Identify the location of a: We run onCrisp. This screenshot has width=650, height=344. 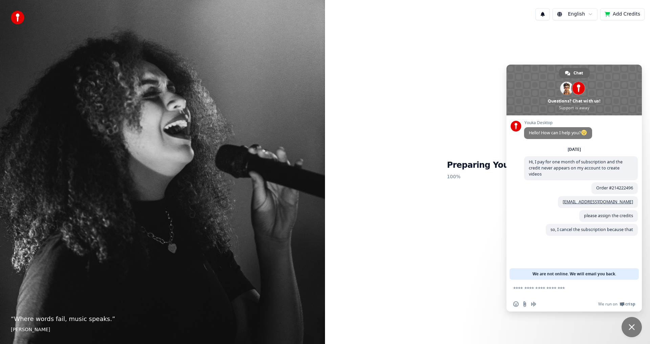
(616, 304).